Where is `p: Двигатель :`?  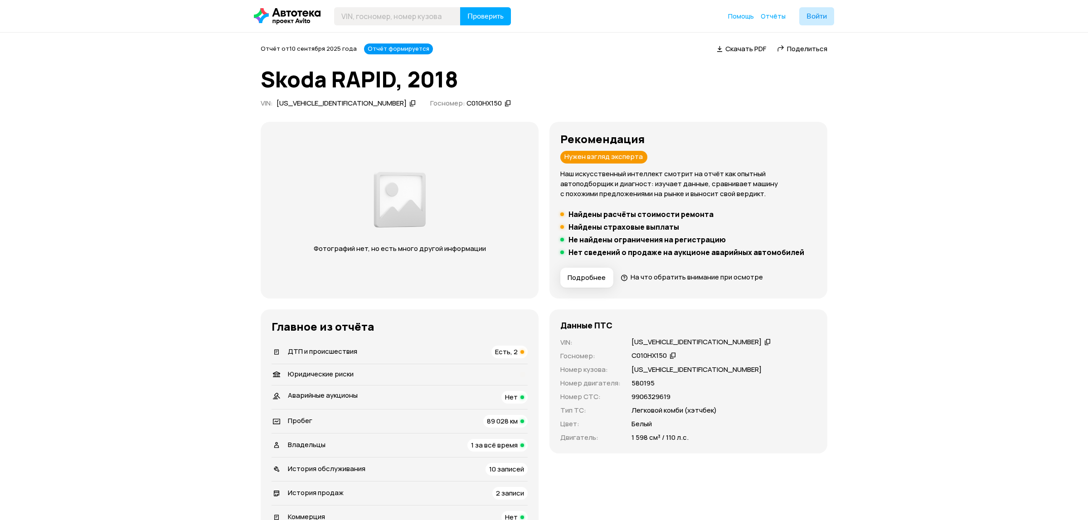 p: Двигатель : is located at coordinates (590, 438).